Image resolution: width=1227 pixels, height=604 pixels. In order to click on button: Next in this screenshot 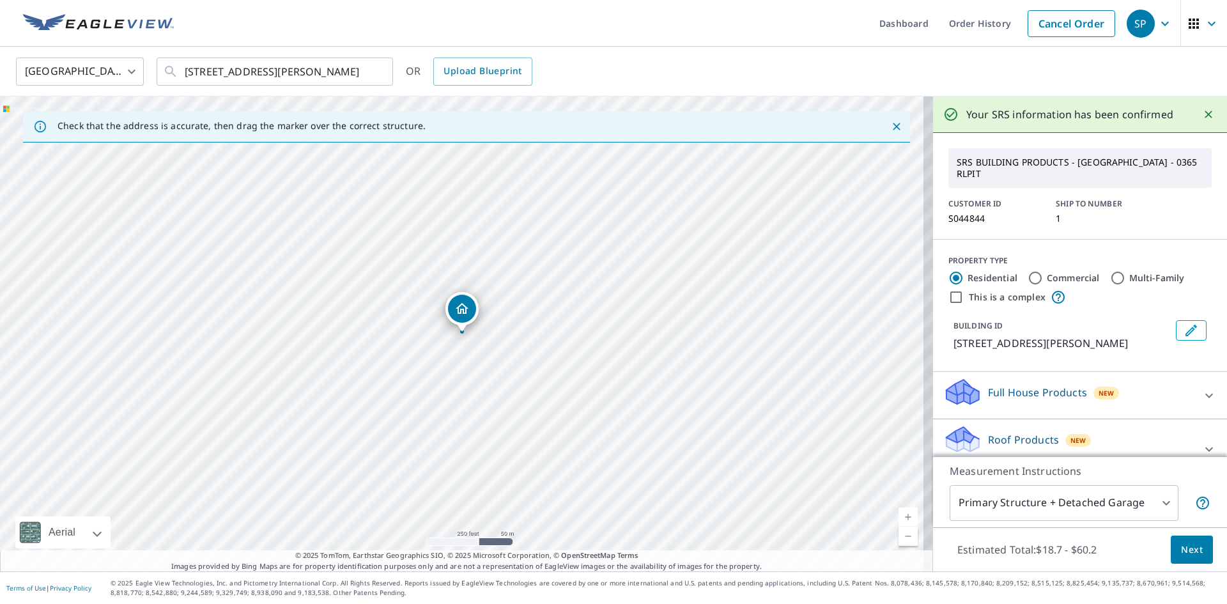, I will do `click(1192, 550)`.